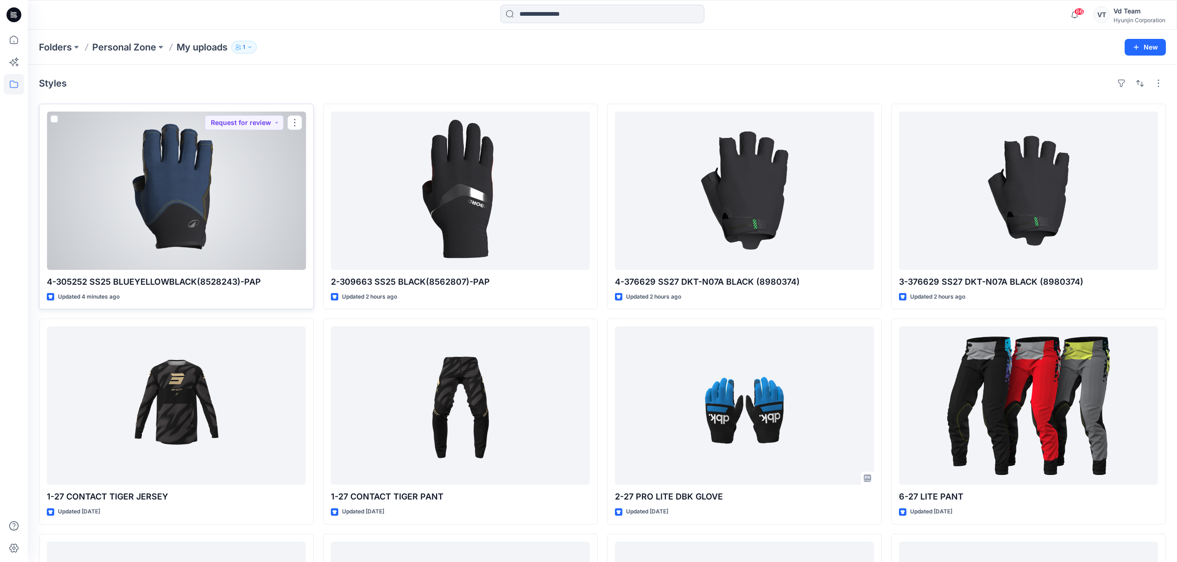 The height and width of the screenshot is (562, 1177). Describe the element at coordinates (1028, 282) in the screenshot. I see `p: 3-376629 SS27 DKT-N07A BLACK (8980374)` at that location.